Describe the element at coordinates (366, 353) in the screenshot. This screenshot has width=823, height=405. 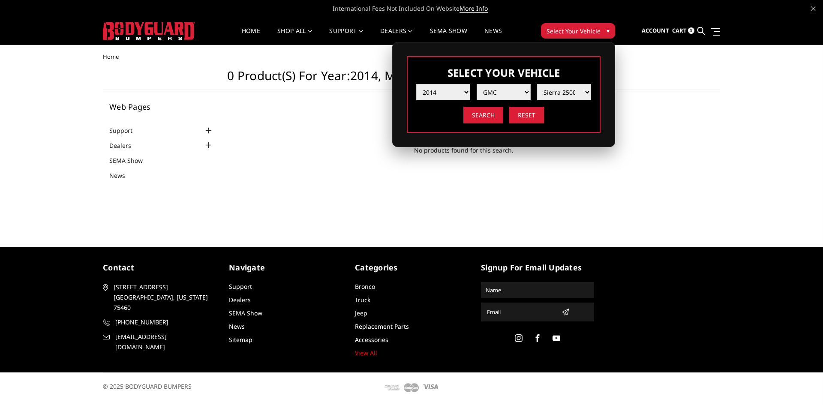
I see `a: View All` at that location.